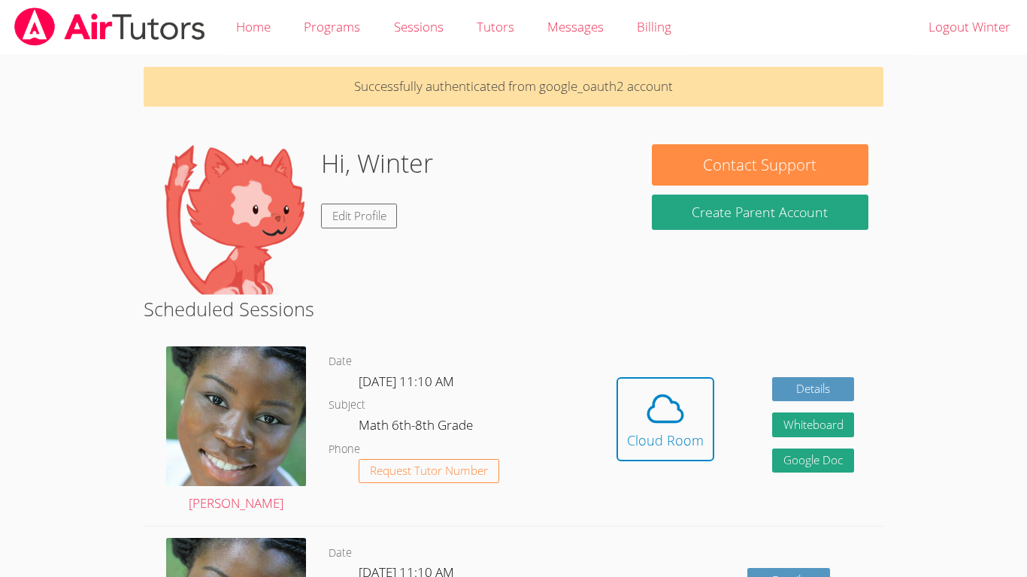 Image resolution: width=1027 pixels, height=577 pixels. What do you see at coordinates (344, 449) in the screenshot?
I see `dt: Phone` at bounding box center [344, 449].